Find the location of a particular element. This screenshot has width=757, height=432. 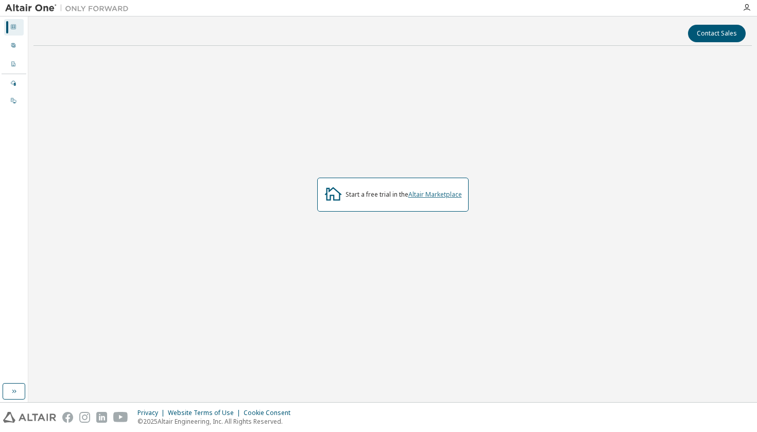

p: © 2025 Altair Engineering, Inc. All Rights Reserved. is located at coordinates (217, 421).